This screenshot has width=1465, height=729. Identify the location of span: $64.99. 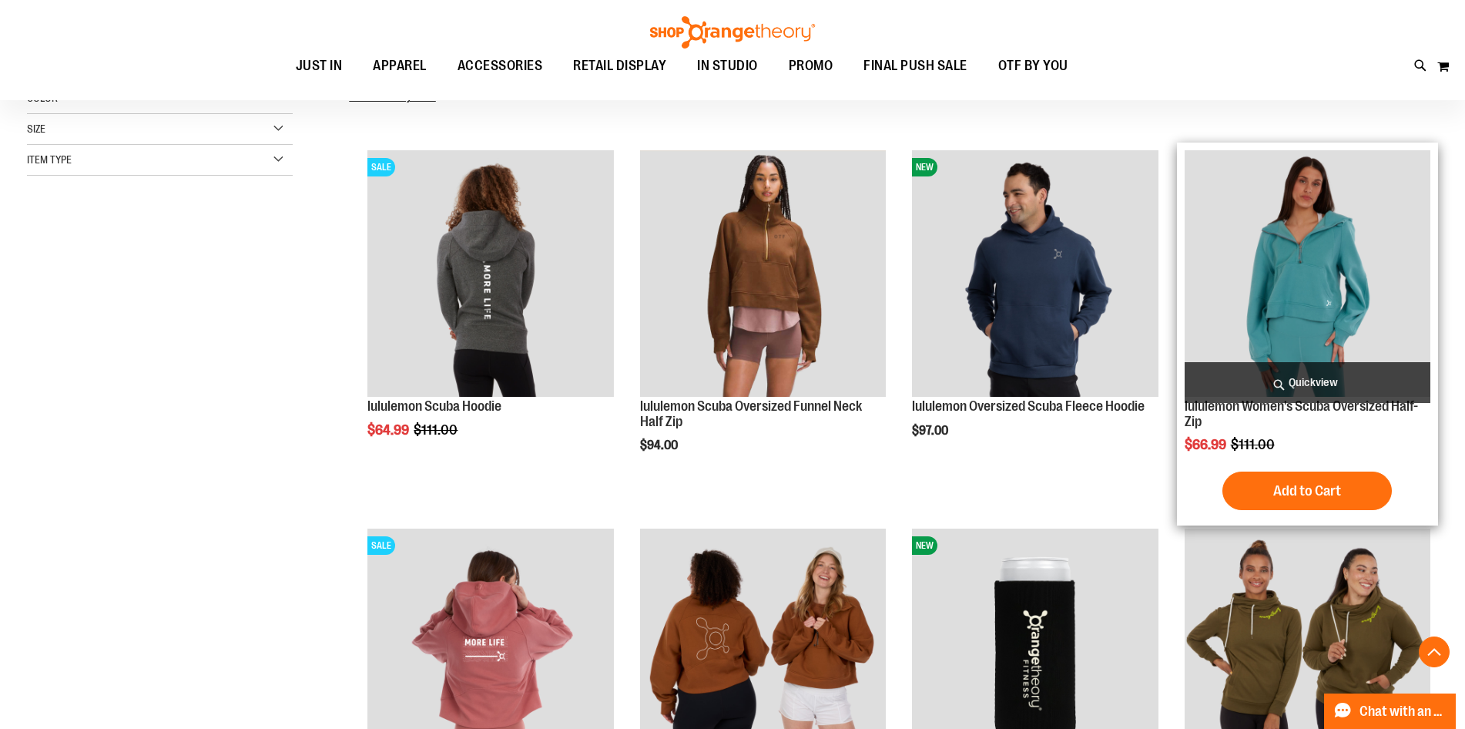
(389, 430).